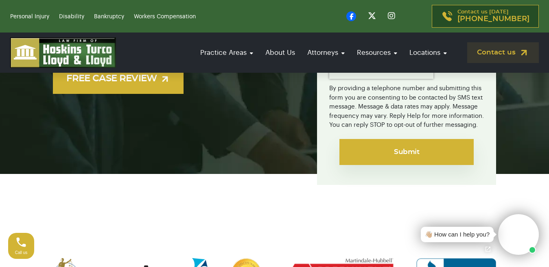 The height and width of the screenshot is (267, 549). I want to click on div: 👋🏼 How can I help you?, so click(457, 235).